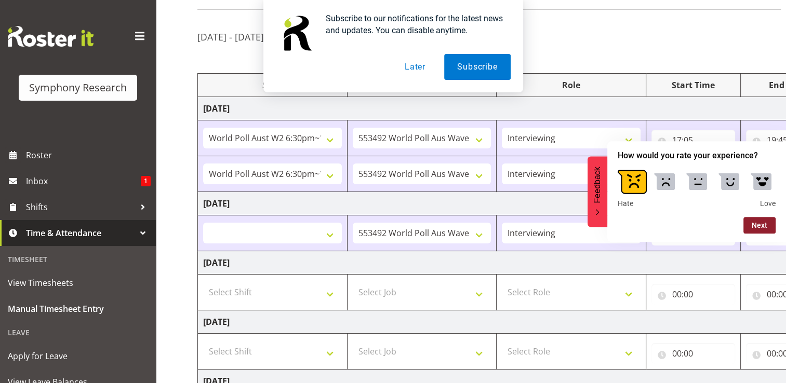  What do you see at coordinates (145, 181) in the screenshot?
I see `span: 1` at bounding box center [145, 181].